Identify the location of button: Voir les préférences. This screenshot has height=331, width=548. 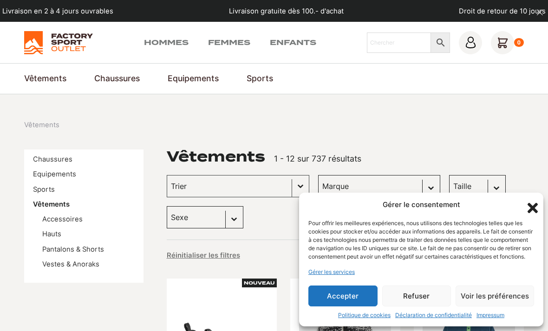
(495, 296).